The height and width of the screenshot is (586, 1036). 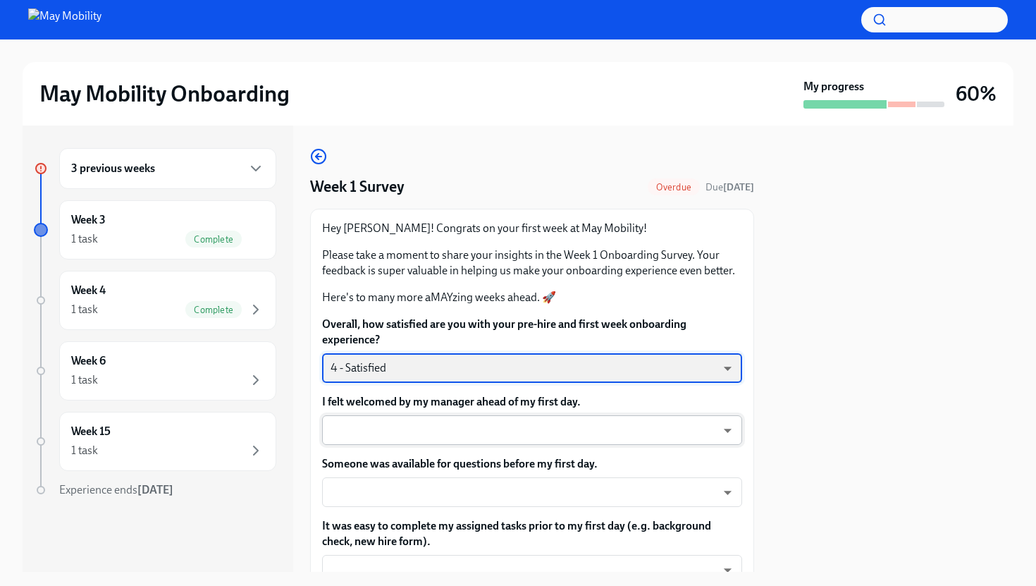 I want to click on label: Overall, how satisfied are you with your pre-hire and first week onboarding experience?, so click(x=532, y=332).